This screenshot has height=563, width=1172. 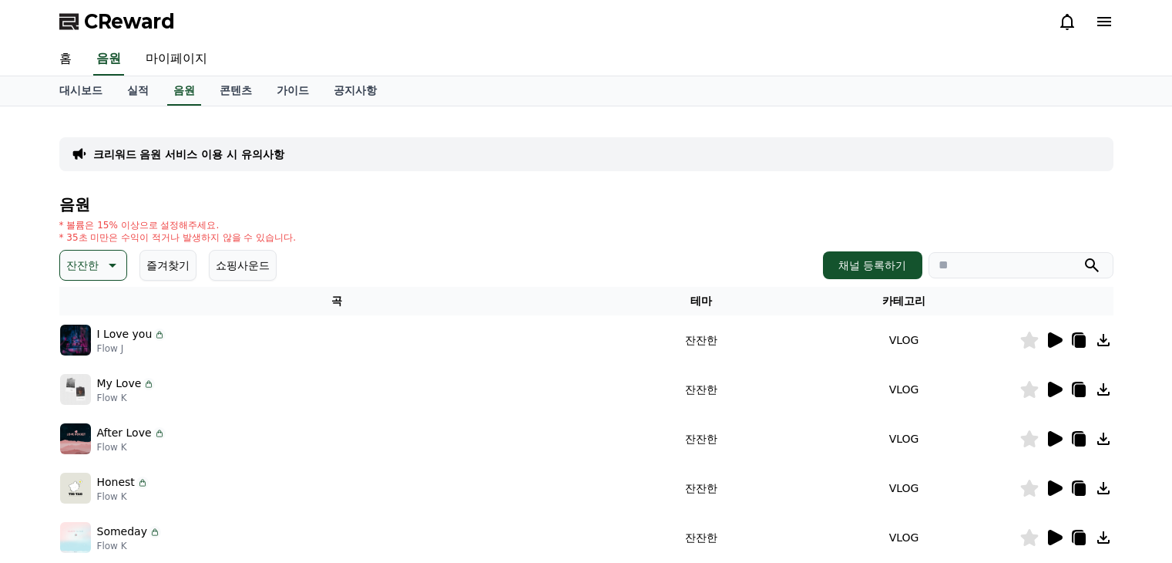 What do you see at coordinates (701, 301) in the screenshot?
I see `th: 테마` at bounding box center [701, 301].